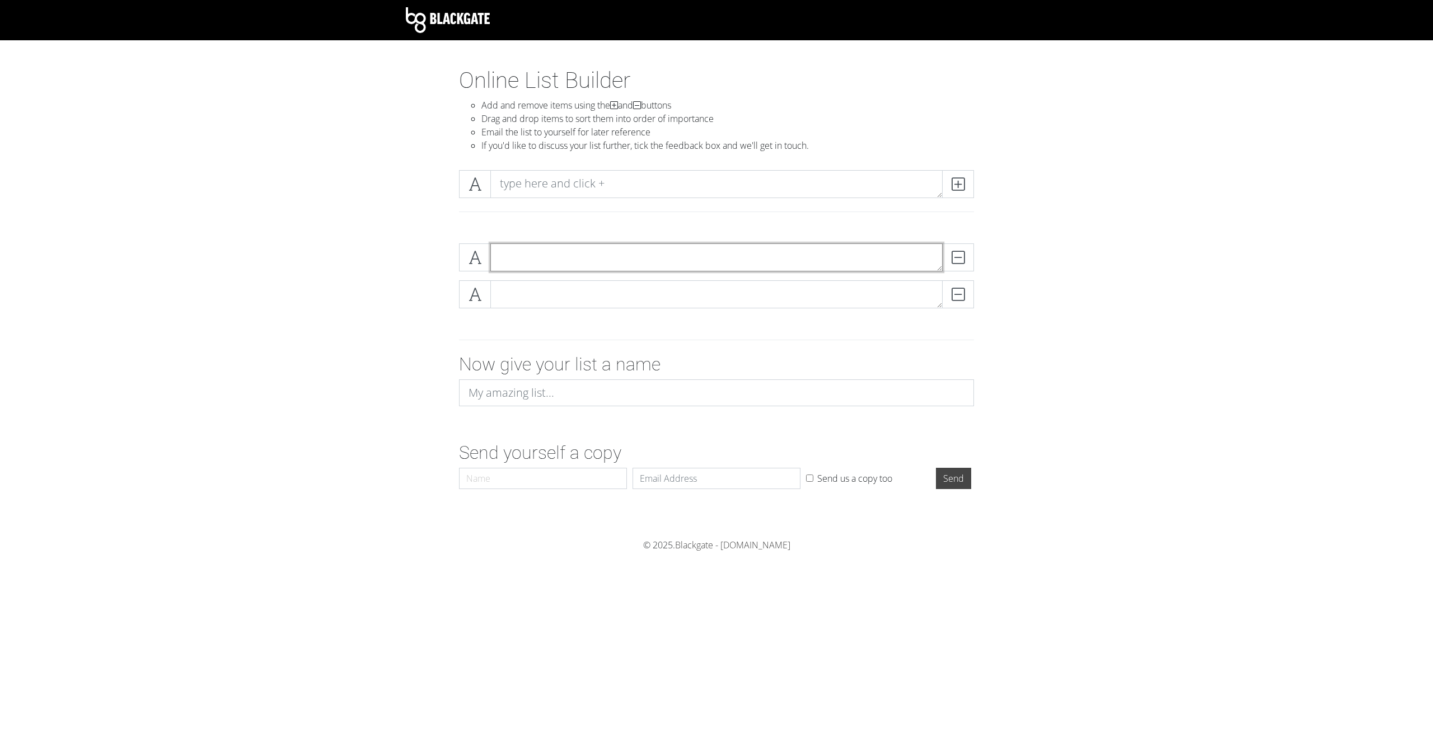  I want to click on h2: Send yourself a copy, so click(717, 453).